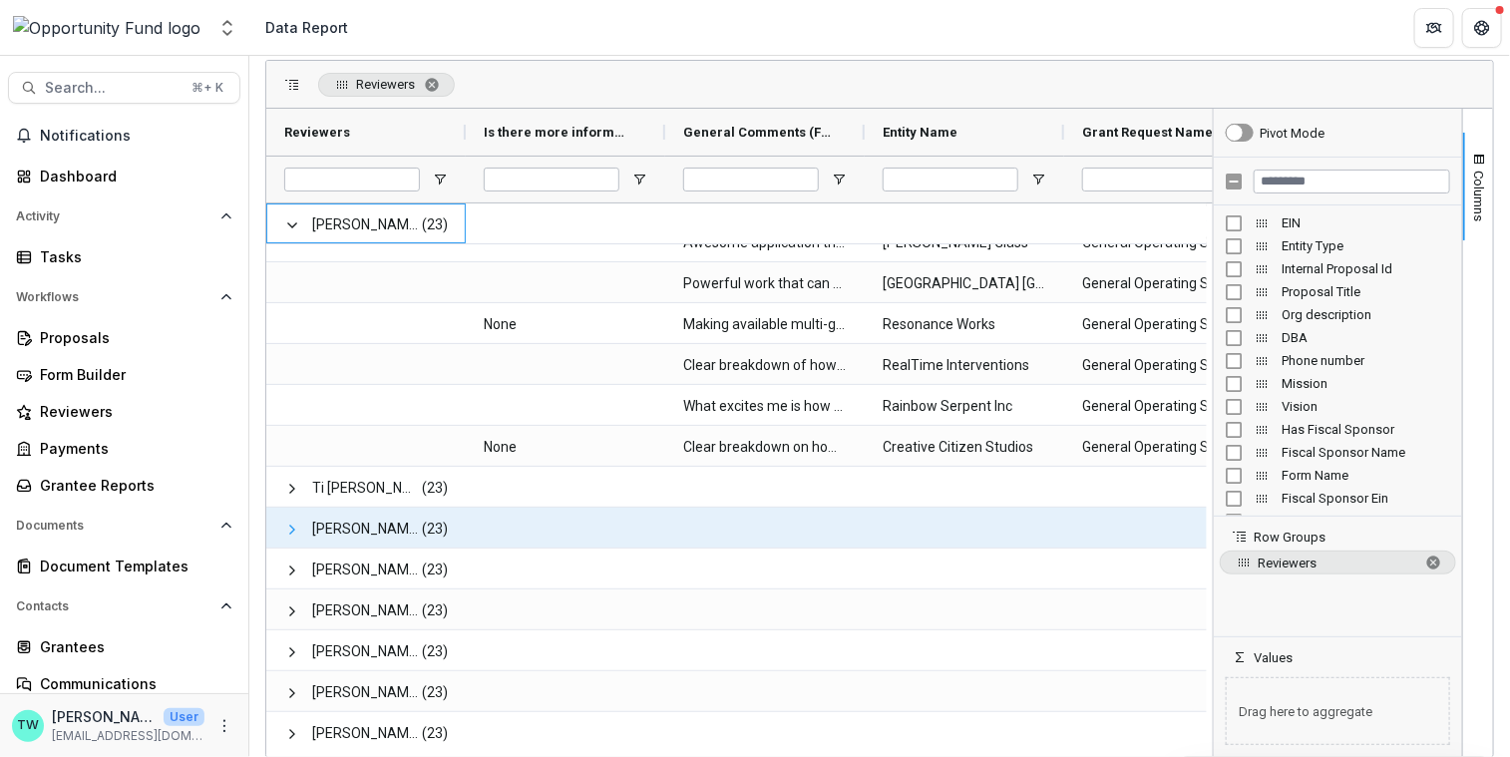 Image resolution: width=1510 pixels, height=757 pixels. I want to click on span: Proposal Title, so click(1366, 291).